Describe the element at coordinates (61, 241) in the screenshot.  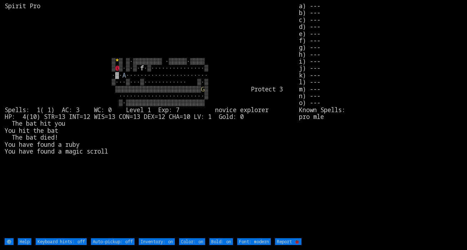
I see `input: Keyboard hints: off` at that location.